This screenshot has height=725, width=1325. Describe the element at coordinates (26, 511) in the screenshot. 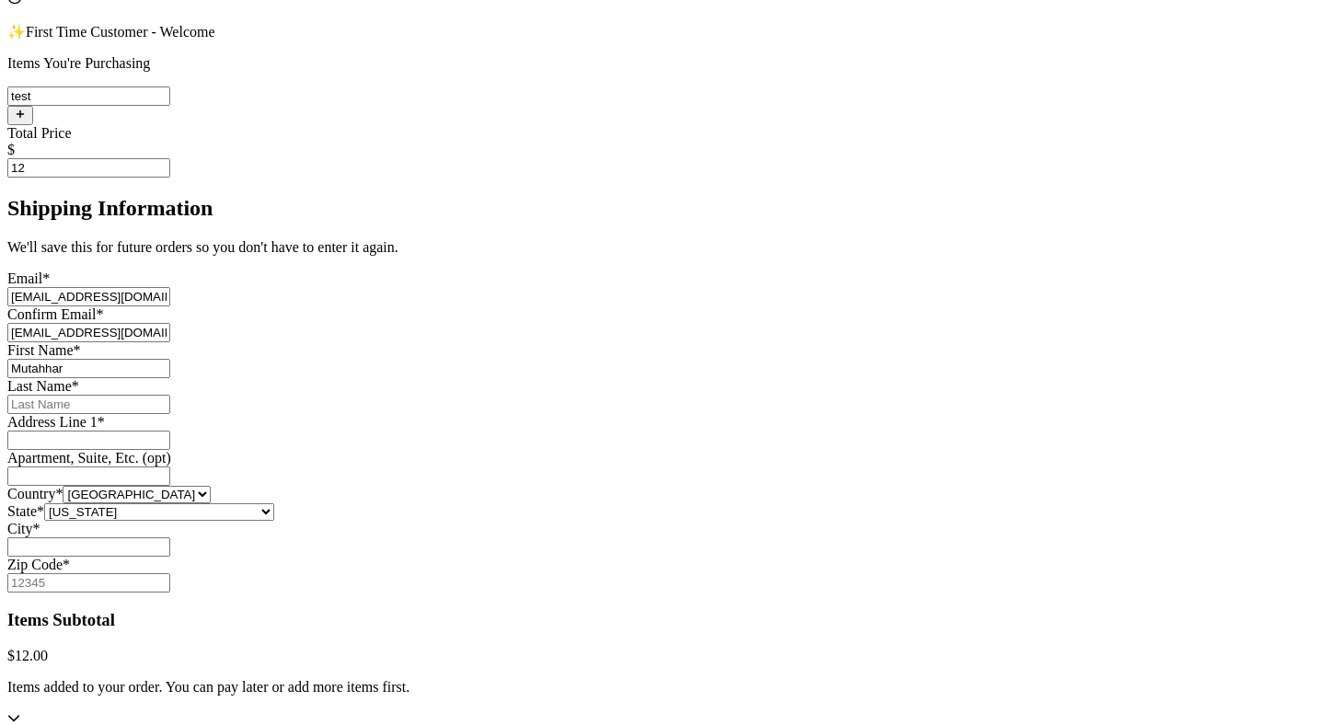

I see `label: State` at that location.